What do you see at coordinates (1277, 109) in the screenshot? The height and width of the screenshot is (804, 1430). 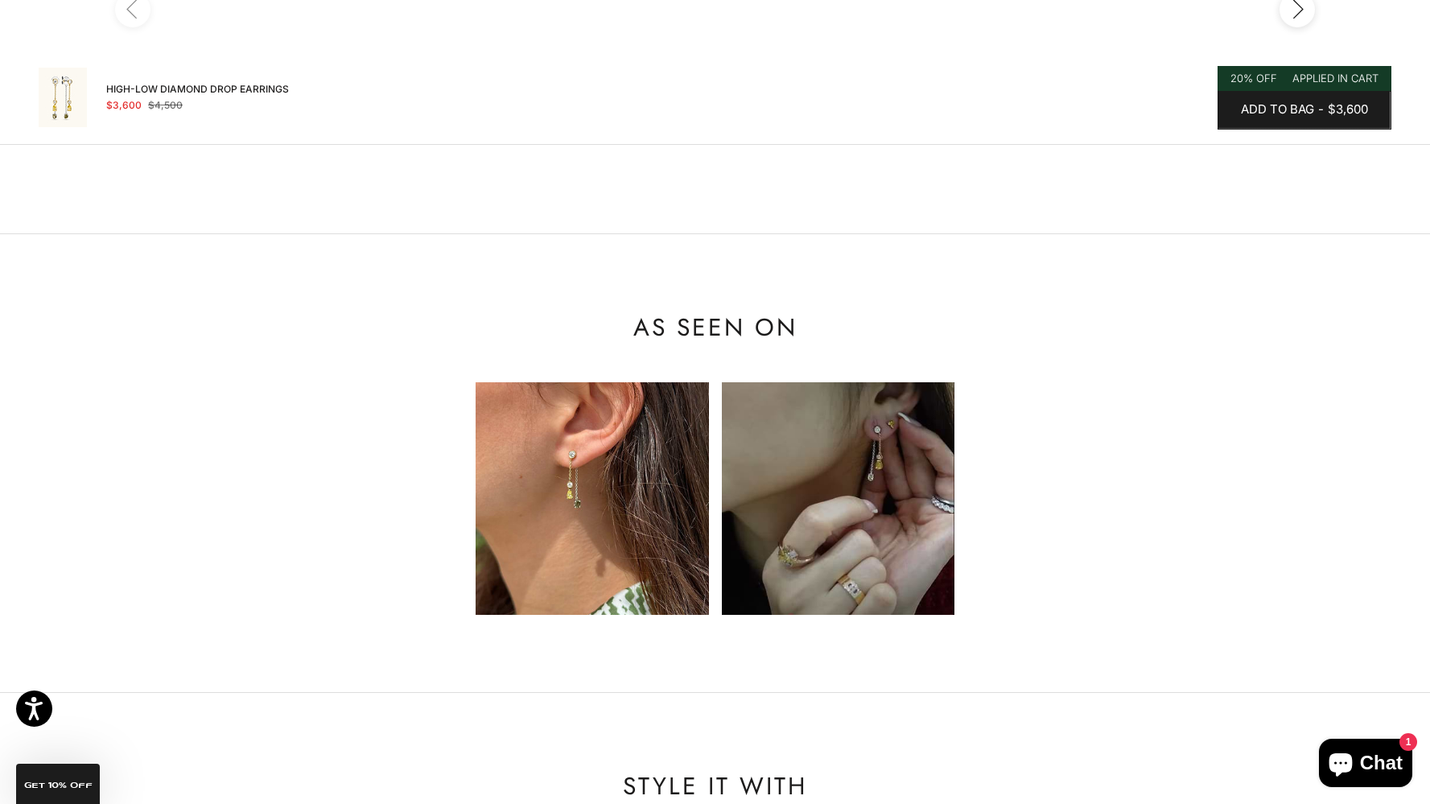 I see `span: Add to bag` at bounding box center [1277, 109].